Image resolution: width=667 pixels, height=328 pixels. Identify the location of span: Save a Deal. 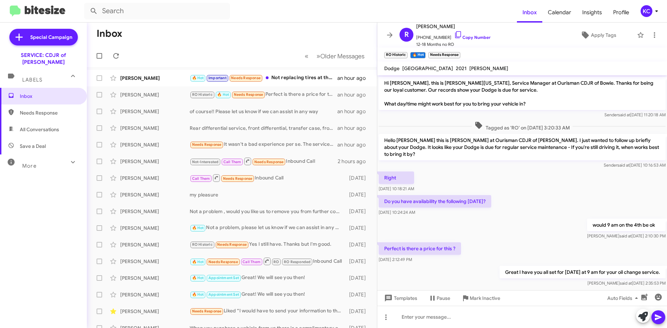
(33, 146).